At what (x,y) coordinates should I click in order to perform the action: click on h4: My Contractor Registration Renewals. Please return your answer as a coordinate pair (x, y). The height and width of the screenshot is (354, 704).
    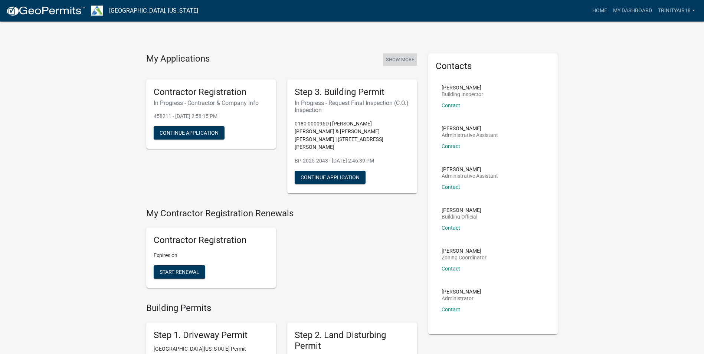
    Looking at the image, I should click on (282, 213).